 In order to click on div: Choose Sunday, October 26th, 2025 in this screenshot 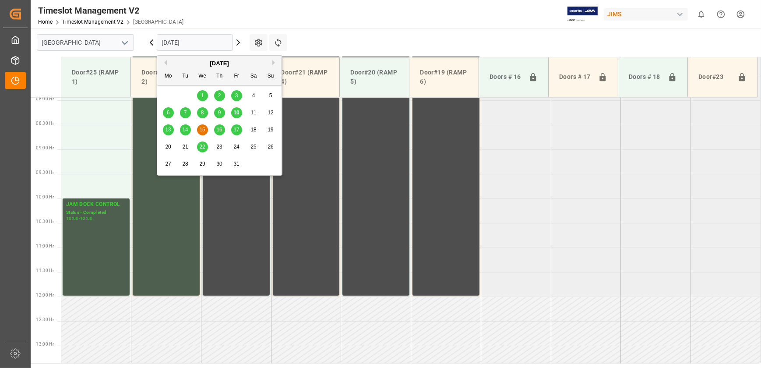, I will do `click(271, 147)`.